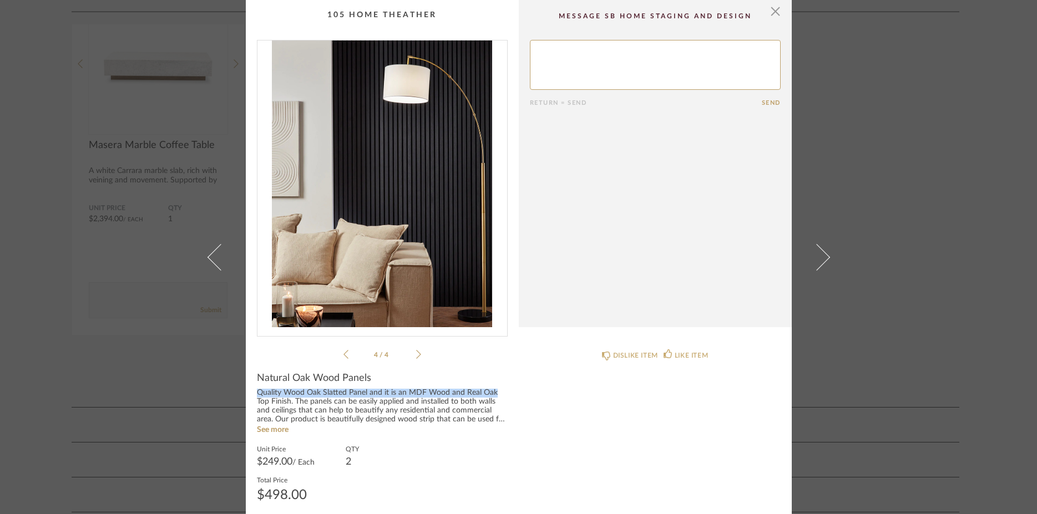 Image resolution: width=1037 pixels, height=514 pixels. What do you see at coordinates (275, 462) in the screenshot?
I see `span: $249.00` at bounding box center [275, 462].